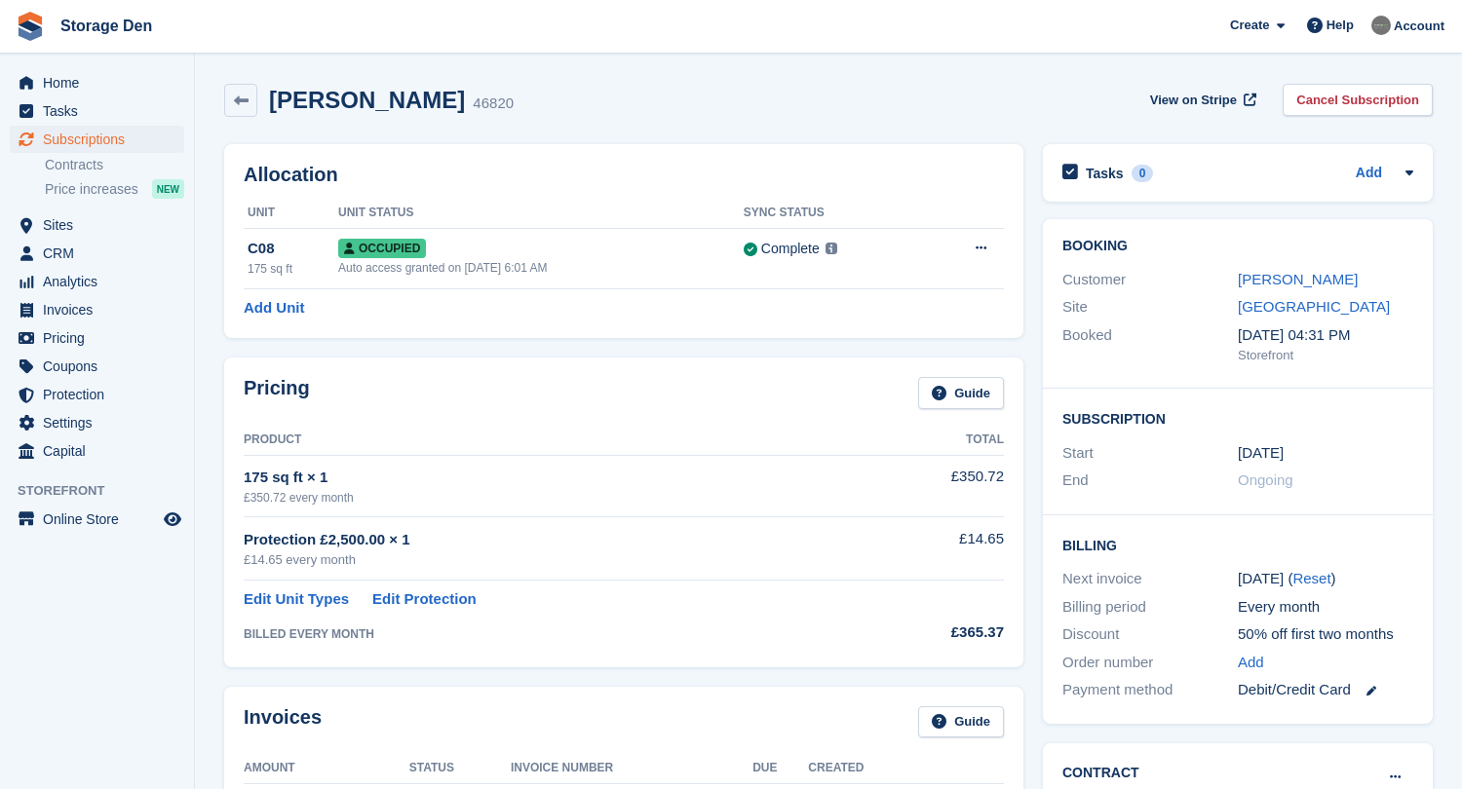 The image size is (1462, 789). What do you see at coordinates (277, 393) in the screenshot?
I see `h2: Pricing` at bounding box center [277, 393].